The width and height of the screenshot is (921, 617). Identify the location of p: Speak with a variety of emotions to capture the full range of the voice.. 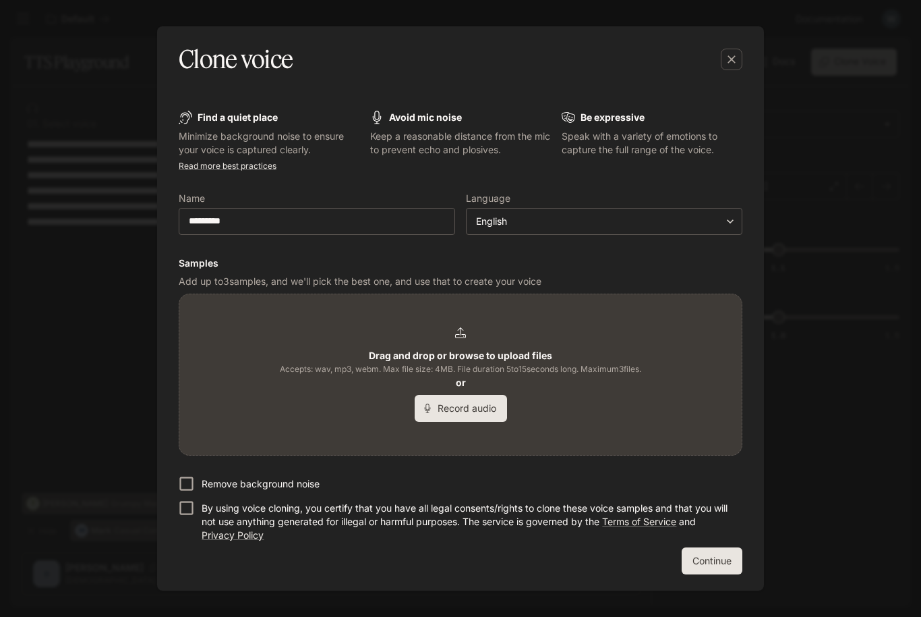
(652, 143).